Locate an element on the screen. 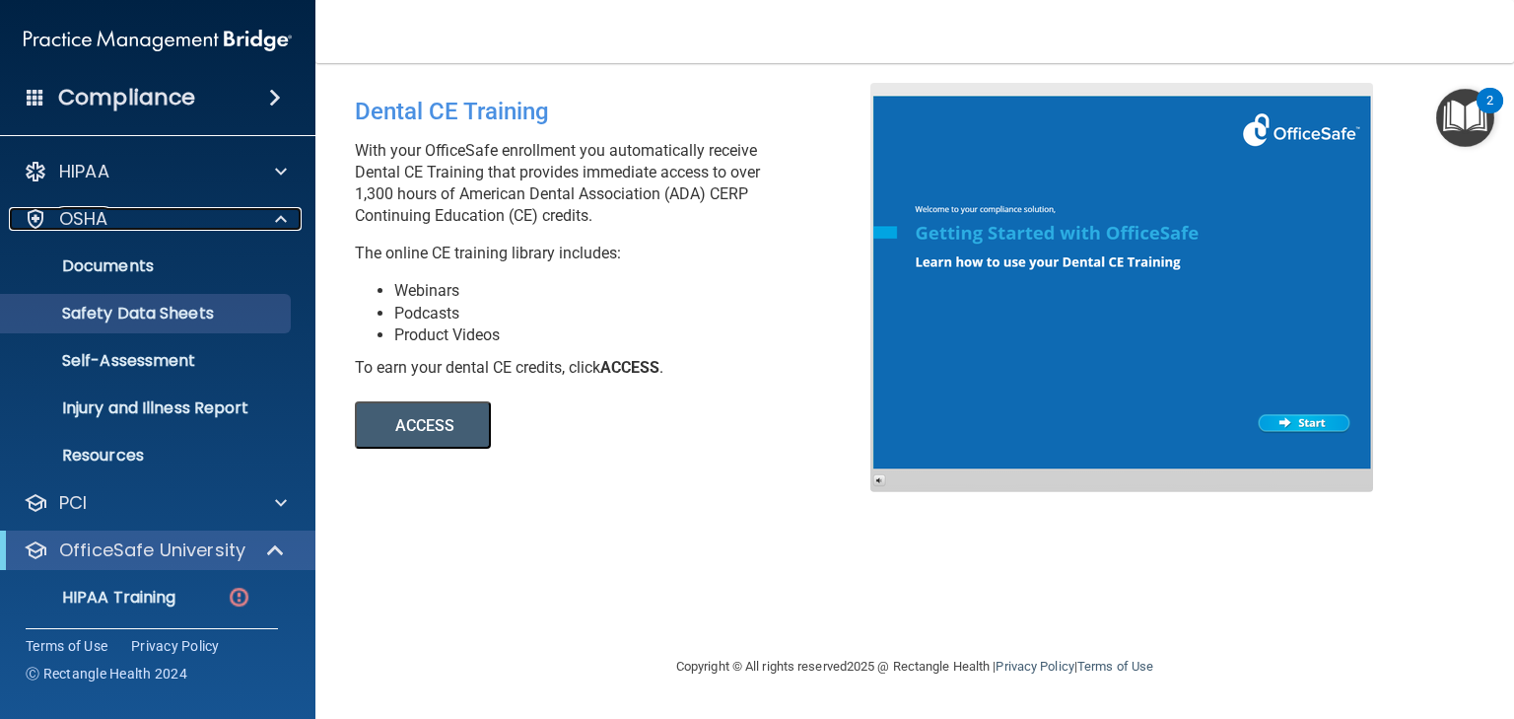 Image resolution: width=1514 pixels, height=719 pixels. a: HIPAA is located at coordinates (155, 172).